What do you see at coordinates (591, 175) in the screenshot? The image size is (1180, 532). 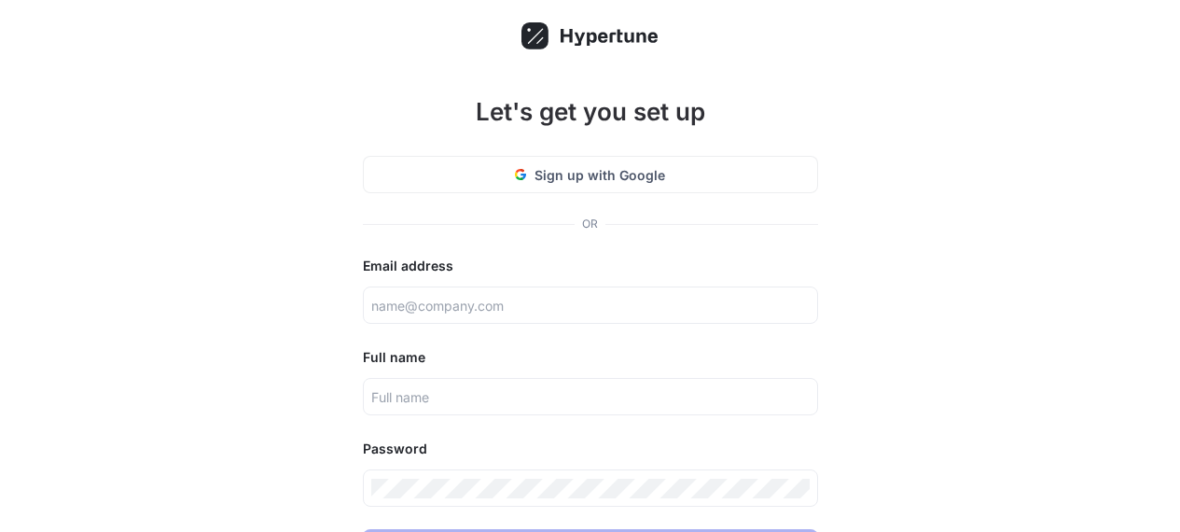 I see `button: Sign up with Google` at bounding box center [591, 175].